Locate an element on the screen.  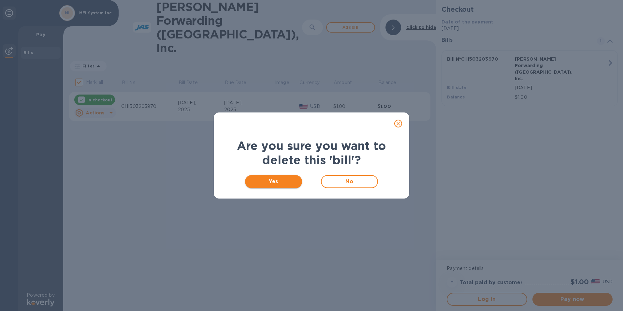
button: Yes is located at coordinates (274, 182).